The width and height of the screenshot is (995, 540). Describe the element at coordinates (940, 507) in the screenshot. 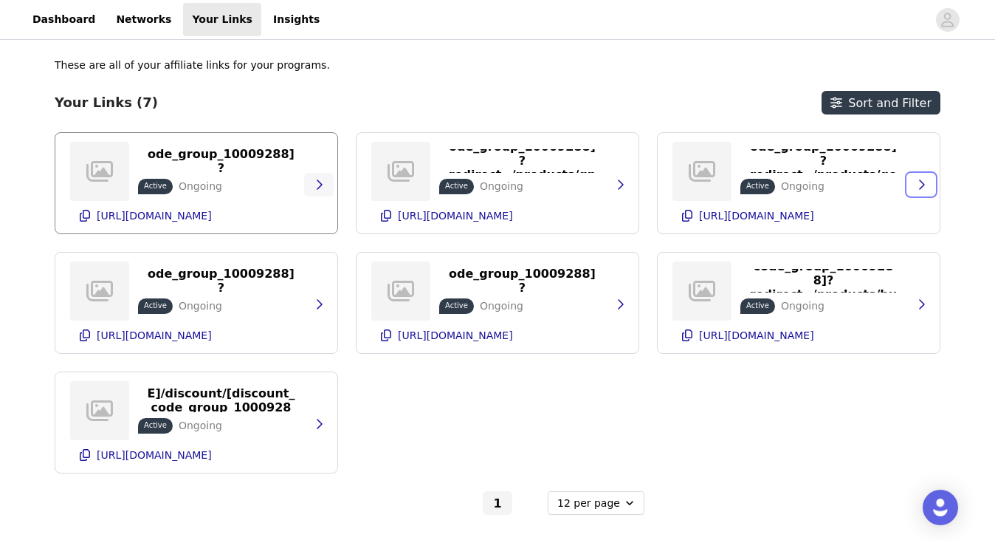

I see `div: Open Intercom Messenger` at that location.